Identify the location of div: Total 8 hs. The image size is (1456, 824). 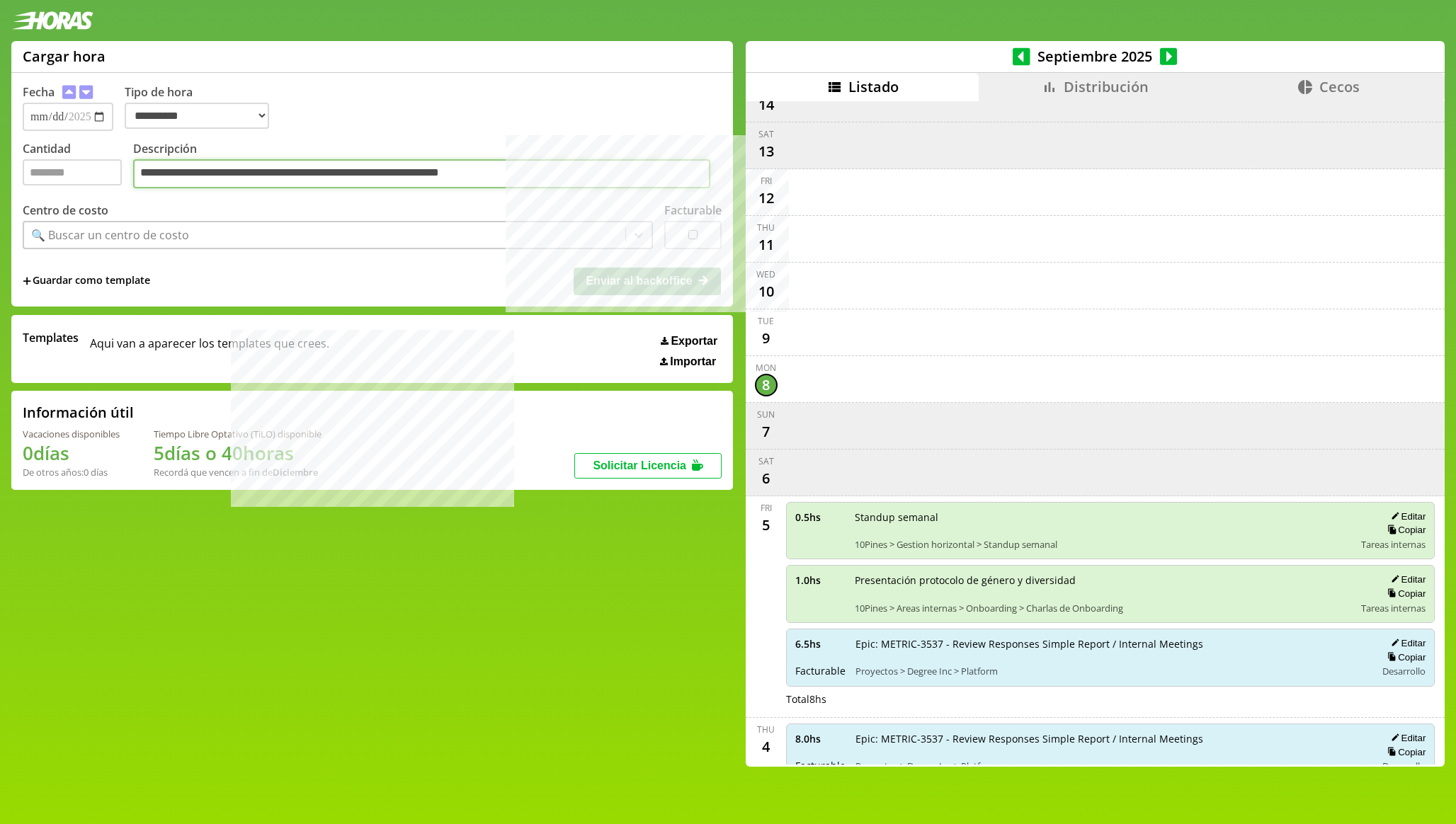
(1111, 699).